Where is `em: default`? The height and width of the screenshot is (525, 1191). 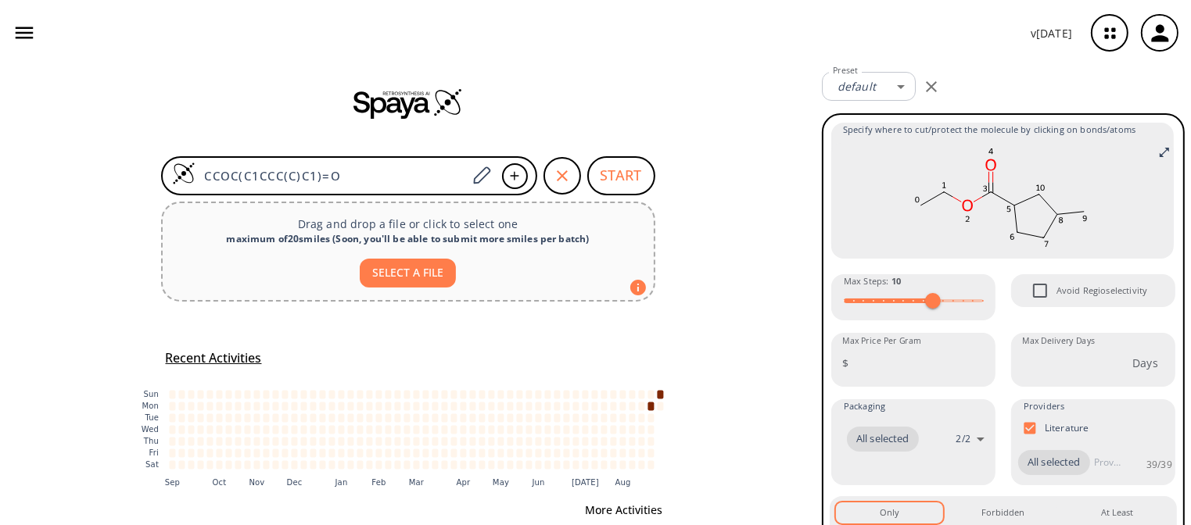
em: default is located at coordinates (856, 86).